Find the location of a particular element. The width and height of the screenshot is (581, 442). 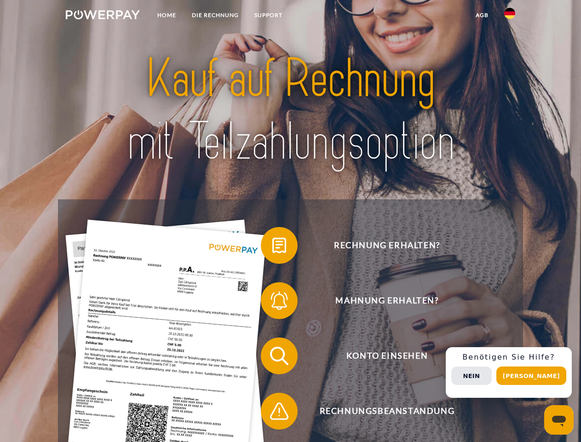

a: agb is located at coordinates (482, 15).